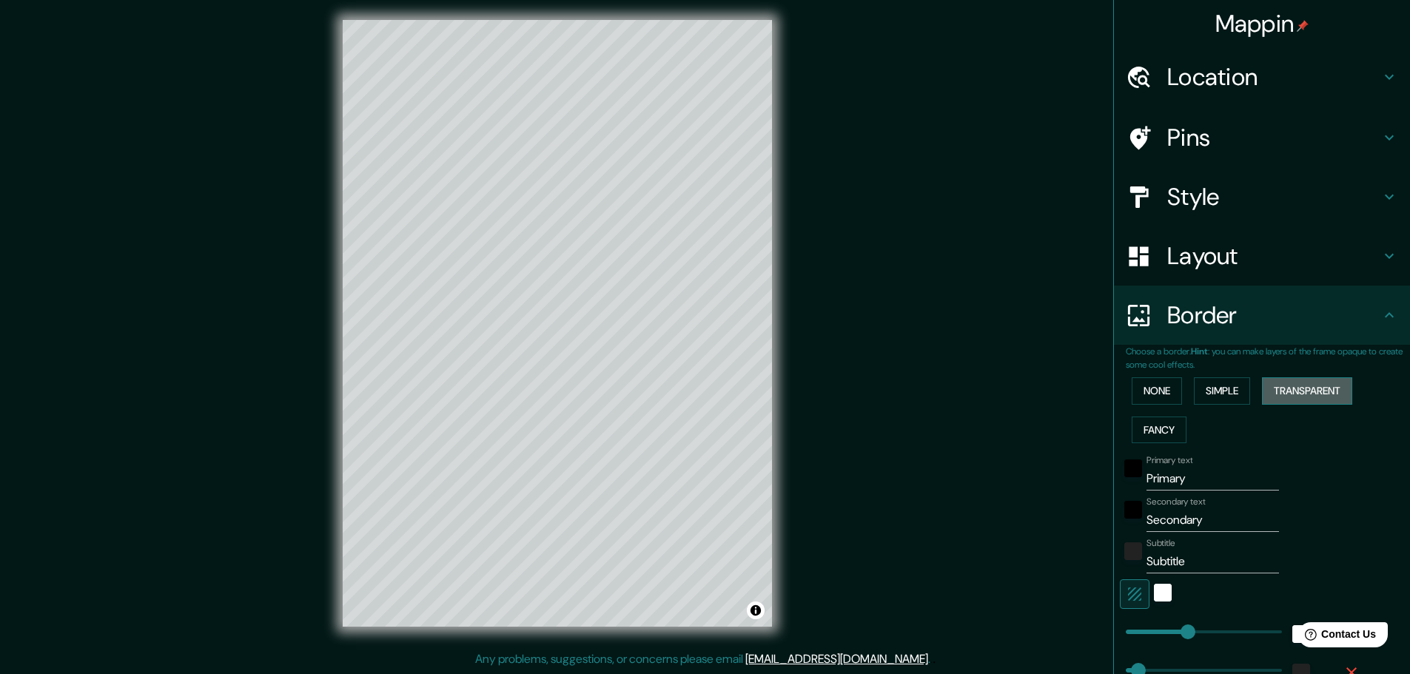  What do you see at coordinates (1161, 543) in the screenshot?
I see `label: Subtitle` at bounding box center [1161, 543].